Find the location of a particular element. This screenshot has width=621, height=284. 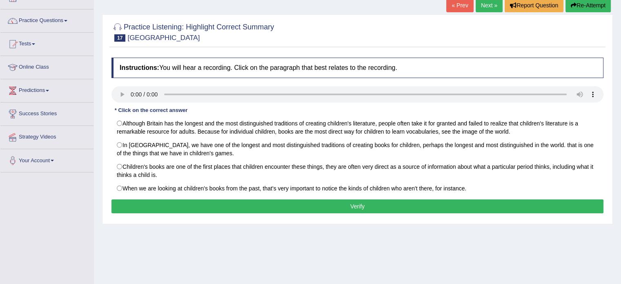

a: Tests is located at coordinates (47, 43).